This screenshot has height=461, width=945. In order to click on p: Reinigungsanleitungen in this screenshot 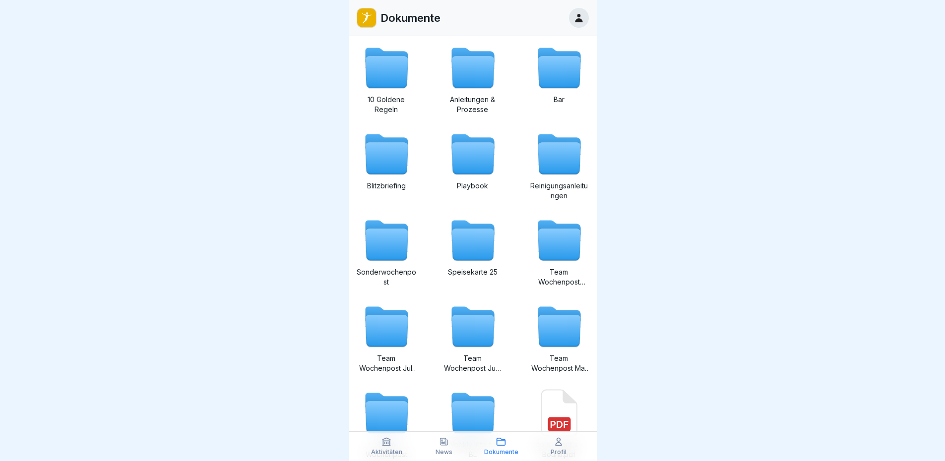, I will do `click(559, 191)`.